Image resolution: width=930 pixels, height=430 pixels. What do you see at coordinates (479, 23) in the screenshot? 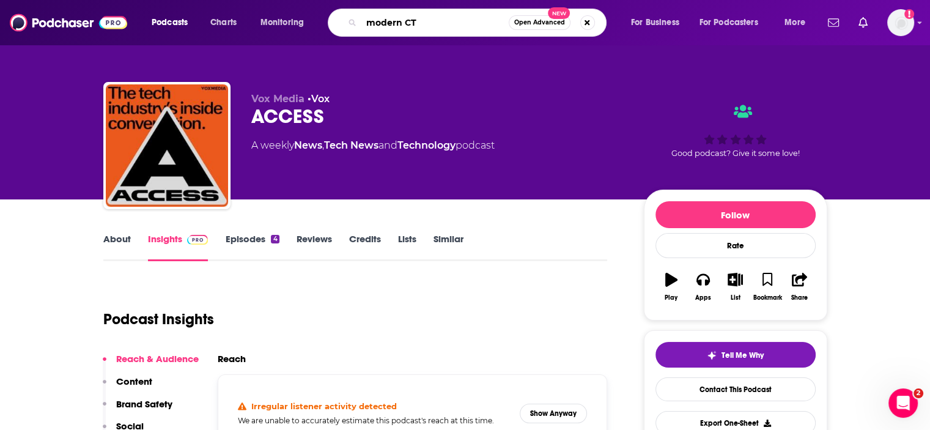
I see `div: Search podcasts, credits, & more...` at bounding box center [479, 23].